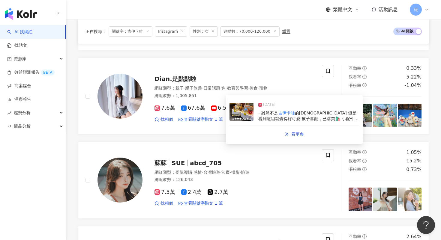 The image size is (441, 240). I want to click on mark: 吉伊卡哇, so click(287, 113).